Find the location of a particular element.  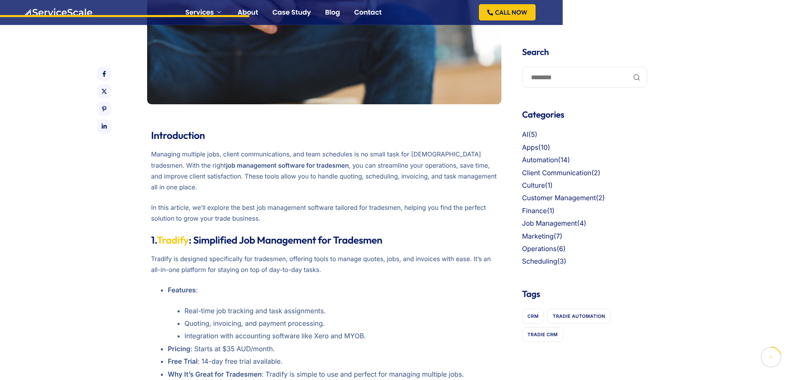

nav: Categories is located at coordinates (585, 198).